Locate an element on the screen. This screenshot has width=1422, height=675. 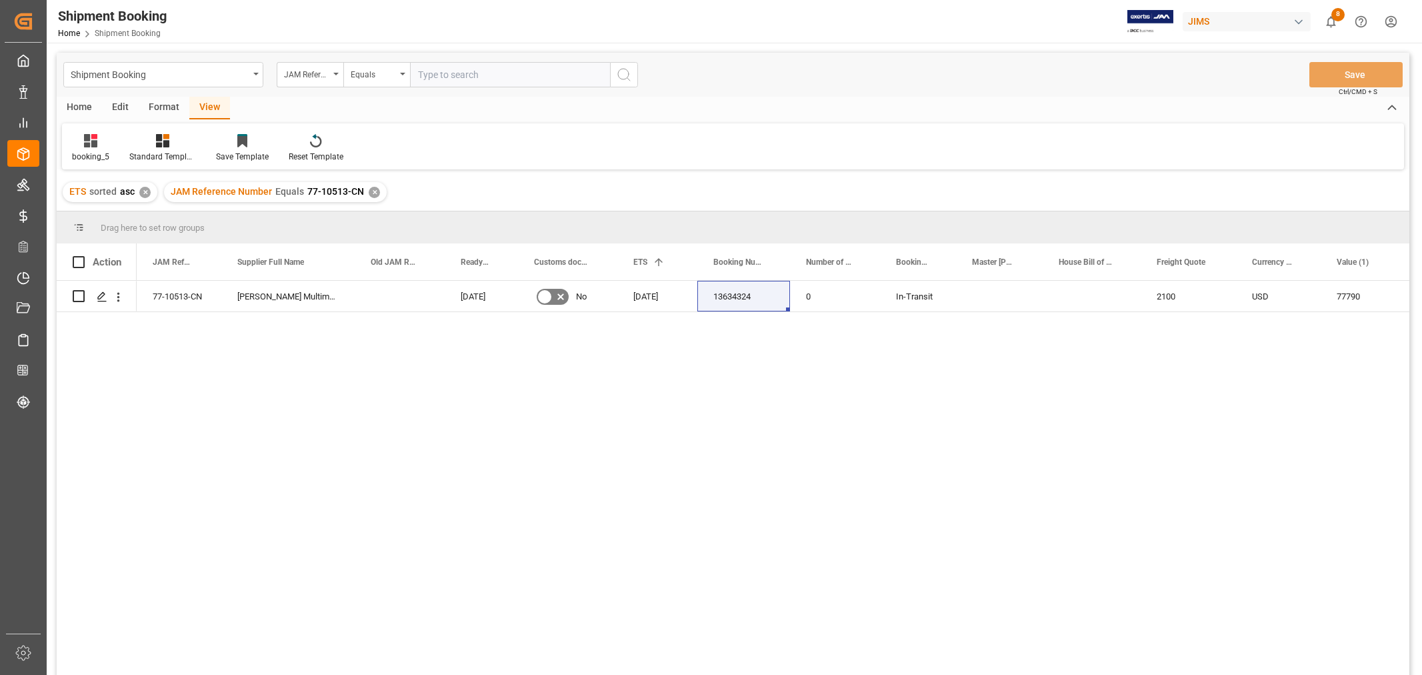
span: Supplier Full Name is located at coordinates (271, 262).